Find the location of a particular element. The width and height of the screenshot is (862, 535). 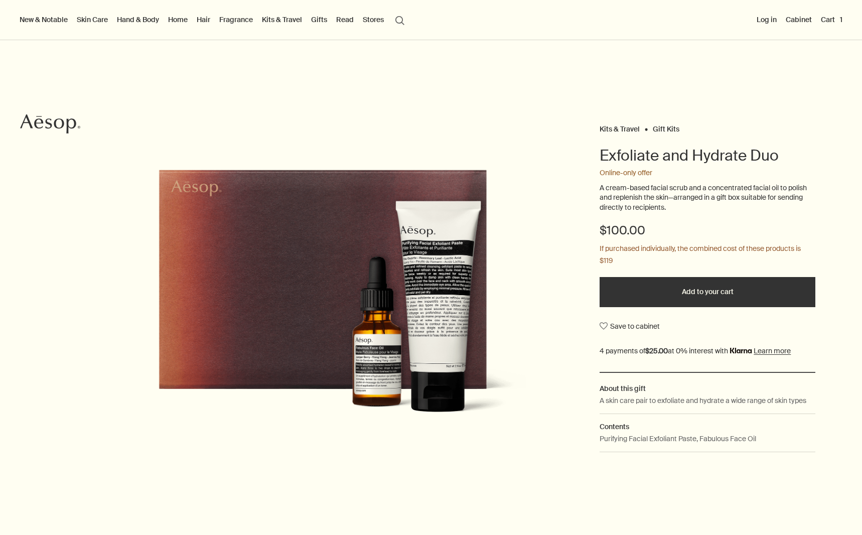

p: A cream-based facial scrub and a concentrated facial oil to polish and replenish the skin—arrange... is located at coordinates (707, 198).